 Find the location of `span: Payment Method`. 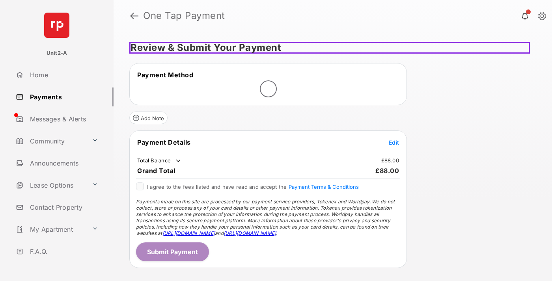

span: Payment Method is located at coordinates (165, 75).